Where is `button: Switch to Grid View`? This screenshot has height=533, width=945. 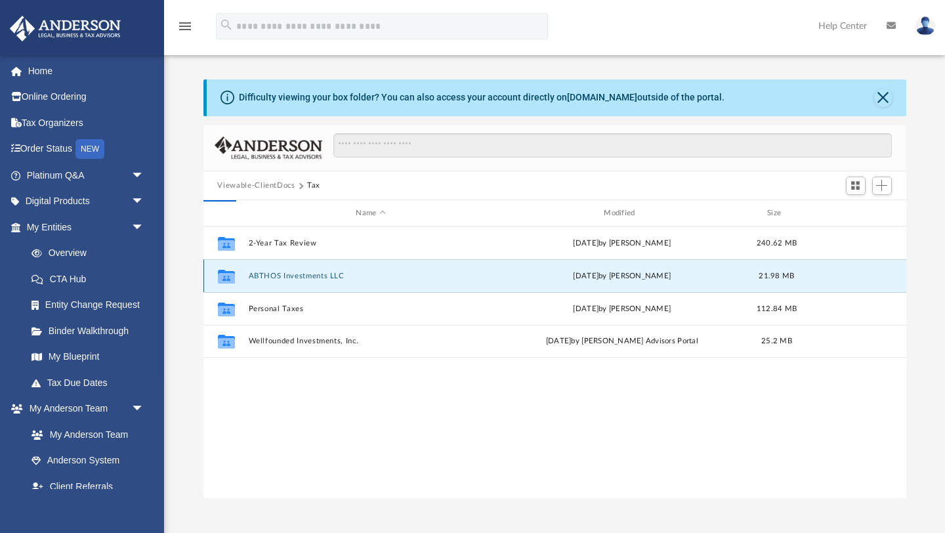 button: Switch to Grid View is located at coordinates (855, 186).